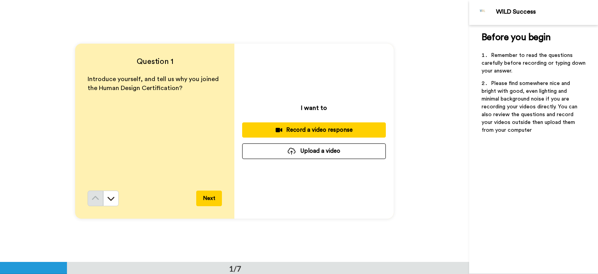 This screenshot has width=598, height=274. I want to click on h4: Question 1, so click(155, 61).